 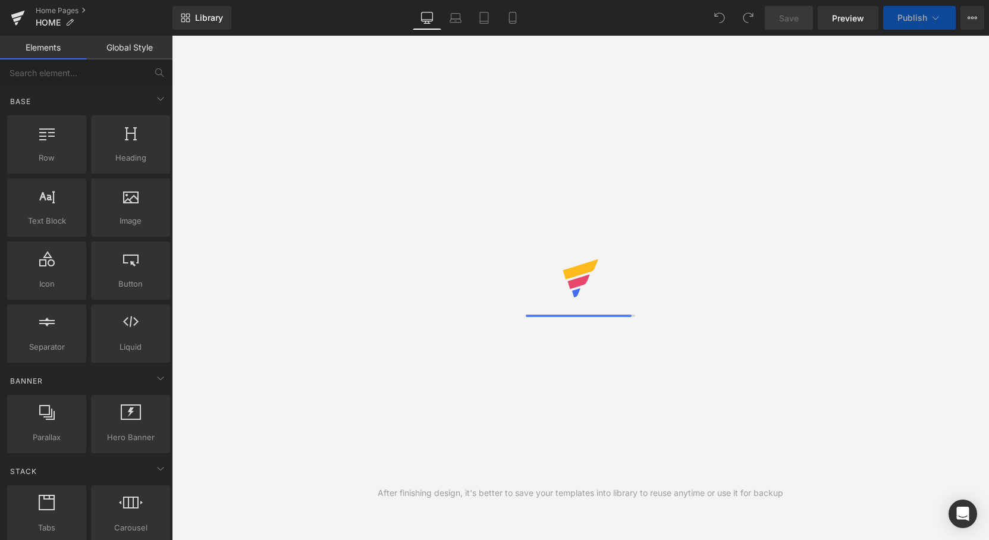 I want to click on span: Text Block, so click(x=46, y=221).